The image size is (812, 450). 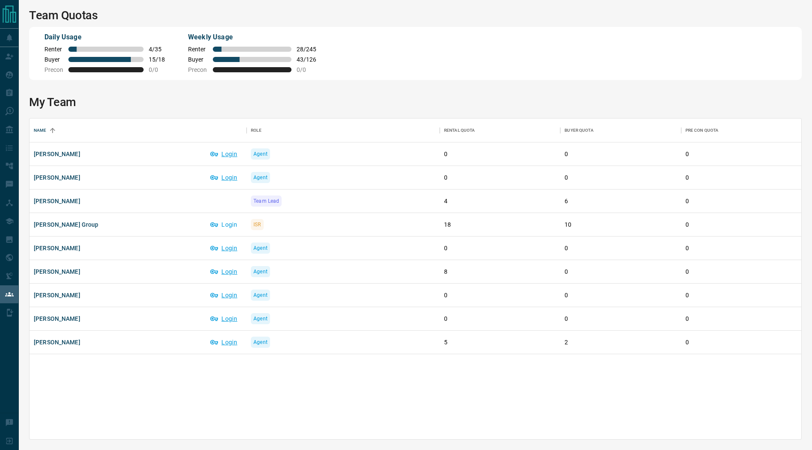 What do you see at coordinates (106, 37) in the screenshot?
I see `p: Daily Usage` at bounding box center [106, 37].